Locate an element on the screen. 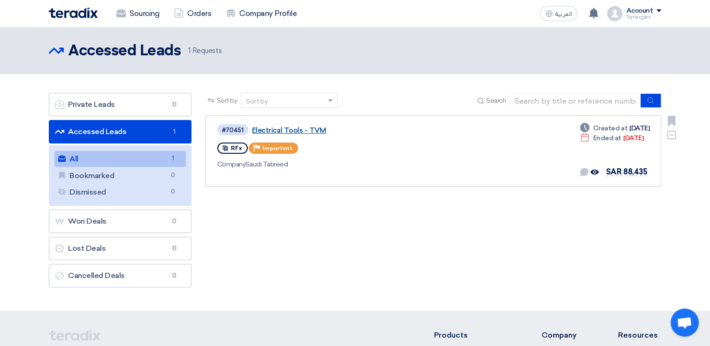  span: Search is located at coordinates (496, 100).